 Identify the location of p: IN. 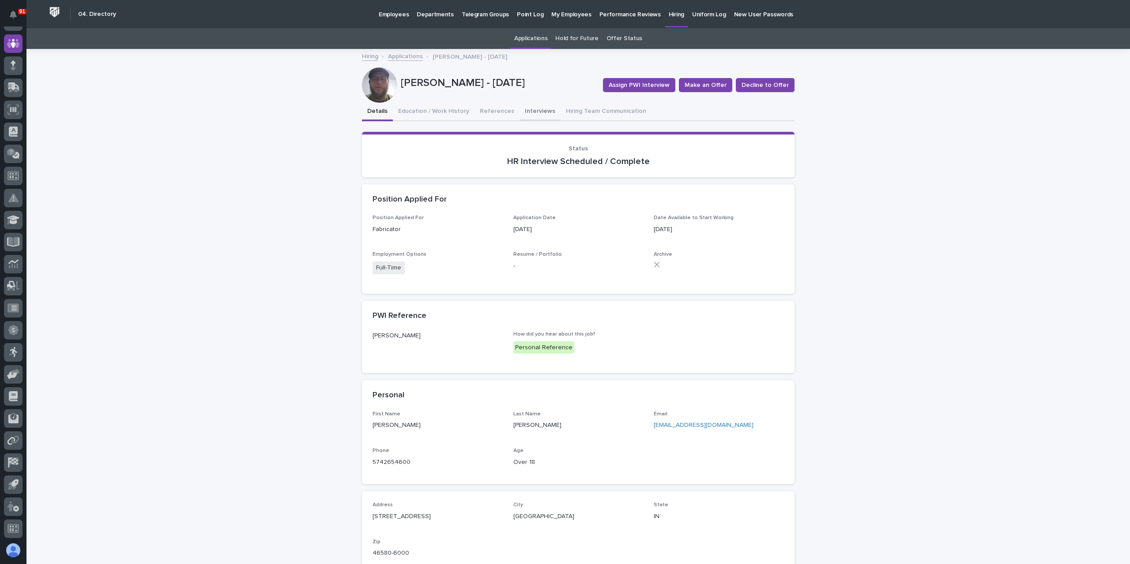
(718, 517).